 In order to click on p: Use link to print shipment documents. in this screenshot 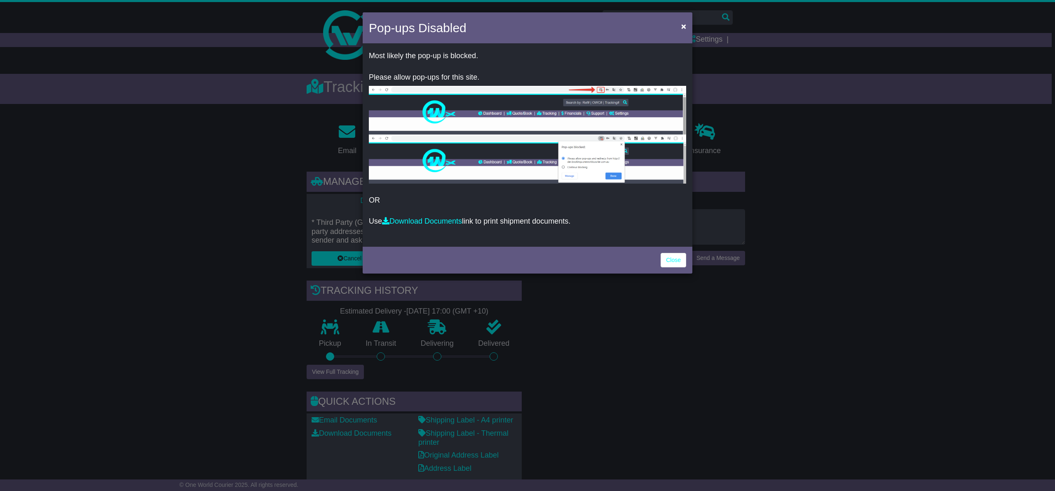, I will do `click(528, 221)`.